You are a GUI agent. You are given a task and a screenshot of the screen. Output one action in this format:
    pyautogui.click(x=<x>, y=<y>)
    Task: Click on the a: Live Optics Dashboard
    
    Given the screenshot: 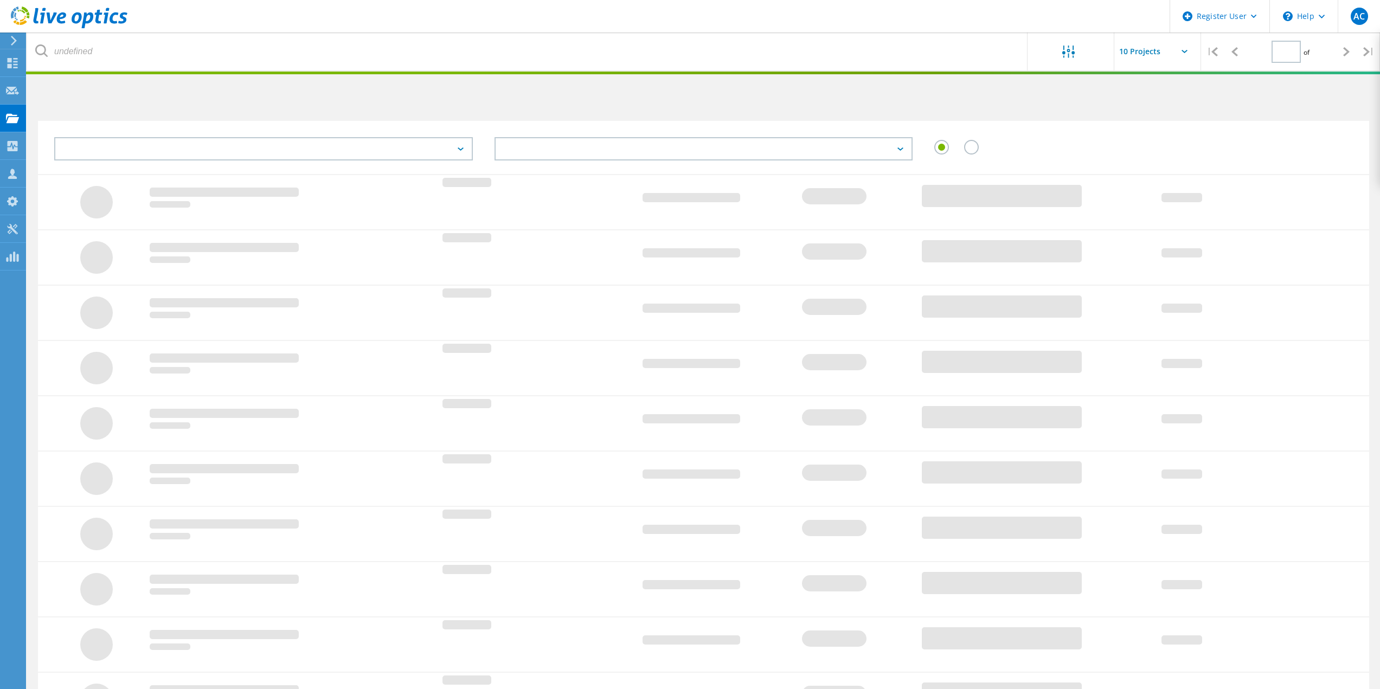 What is the action you would take?
    pyautogui.click(x=69, y=27)
    